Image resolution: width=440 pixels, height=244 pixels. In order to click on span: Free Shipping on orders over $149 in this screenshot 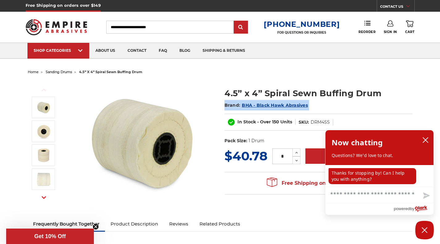, I will do `click(318, 183)`.